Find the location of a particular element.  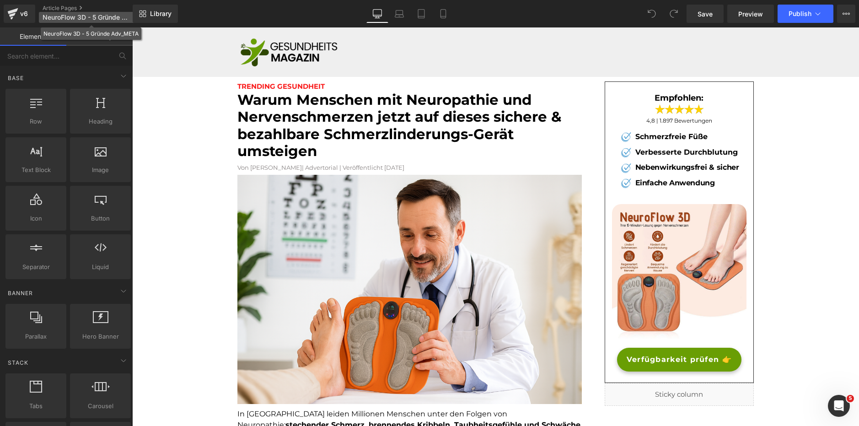

strong: stechender Schmerz, brennendes Kribbeln, Taubheitsgefühle und Schwäche in Füßen und Beinen. is located at coordinates (277, 403).